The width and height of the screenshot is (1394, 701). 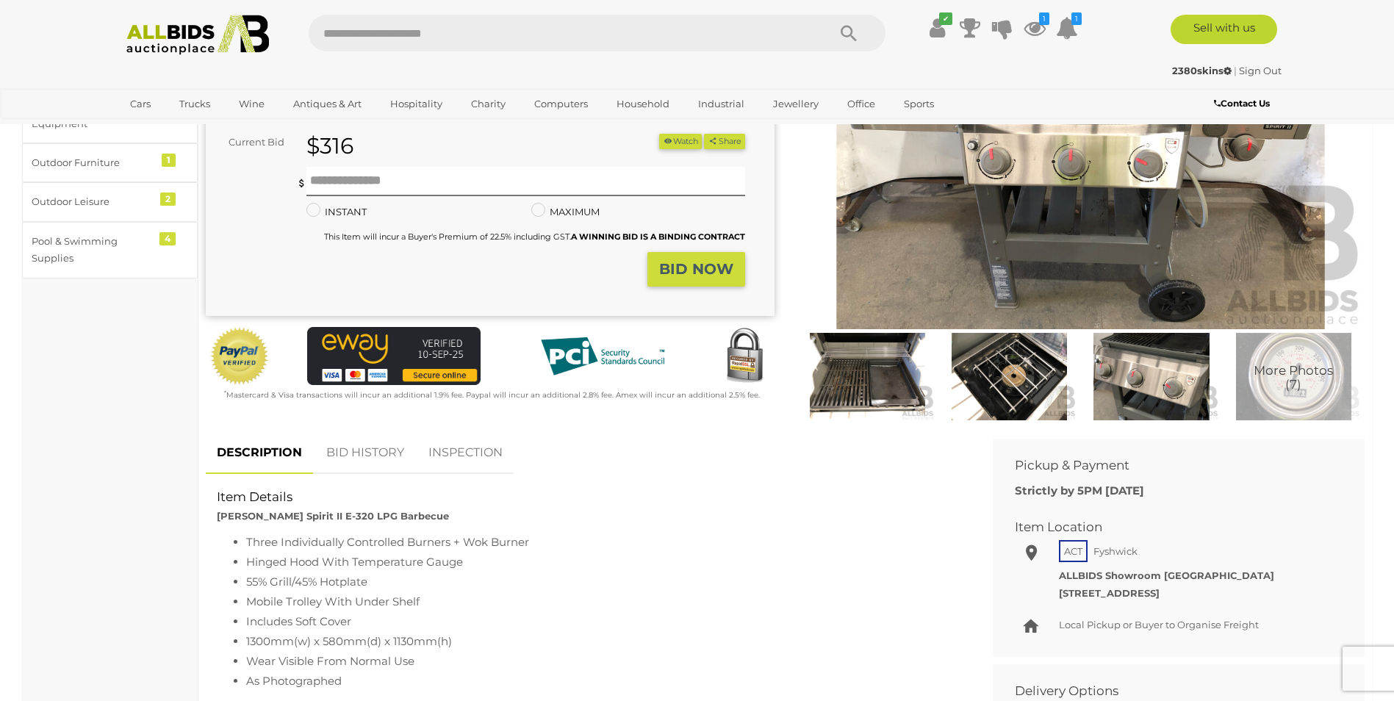 I want to click on h2: Item Details, so click(x=588, y=497).